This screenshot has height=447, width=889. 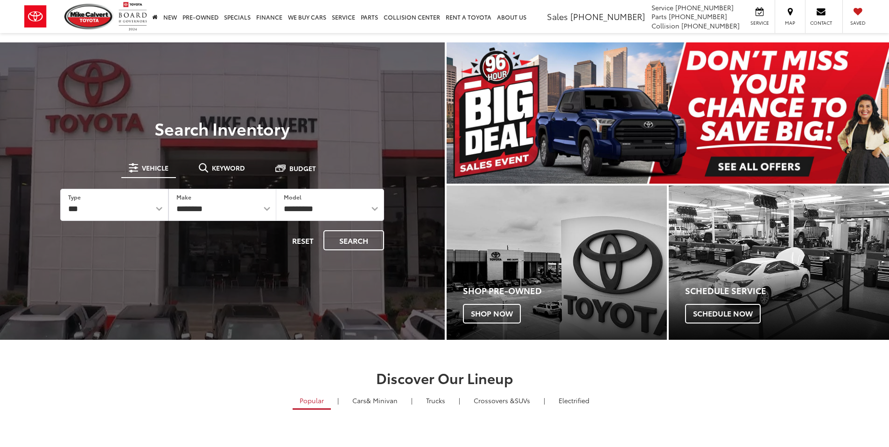 What do you see at coordinates (492, 314) in the screenshot?
I see `span: Shop Now` at bounding box center [492, 314].